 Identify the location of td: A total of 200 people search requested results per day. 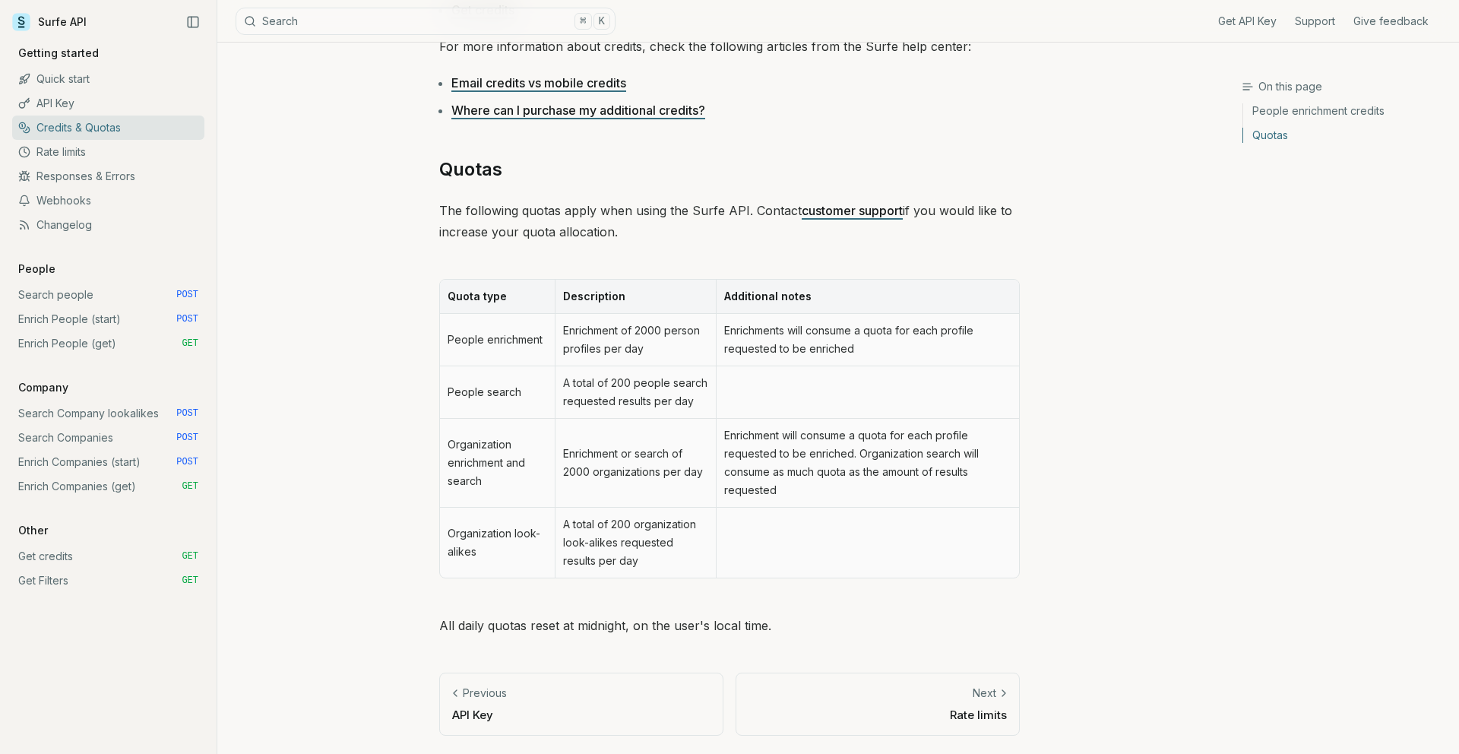
(635, 392).